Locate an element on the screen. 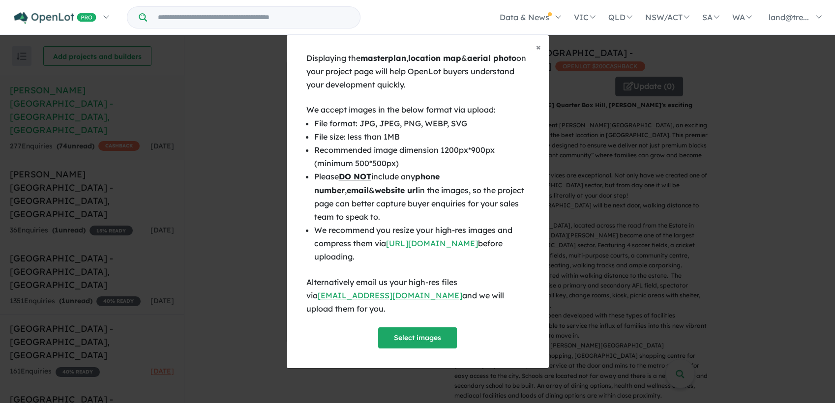  div: We accept images in the below format via upload: is located at coordinates (418, 110).